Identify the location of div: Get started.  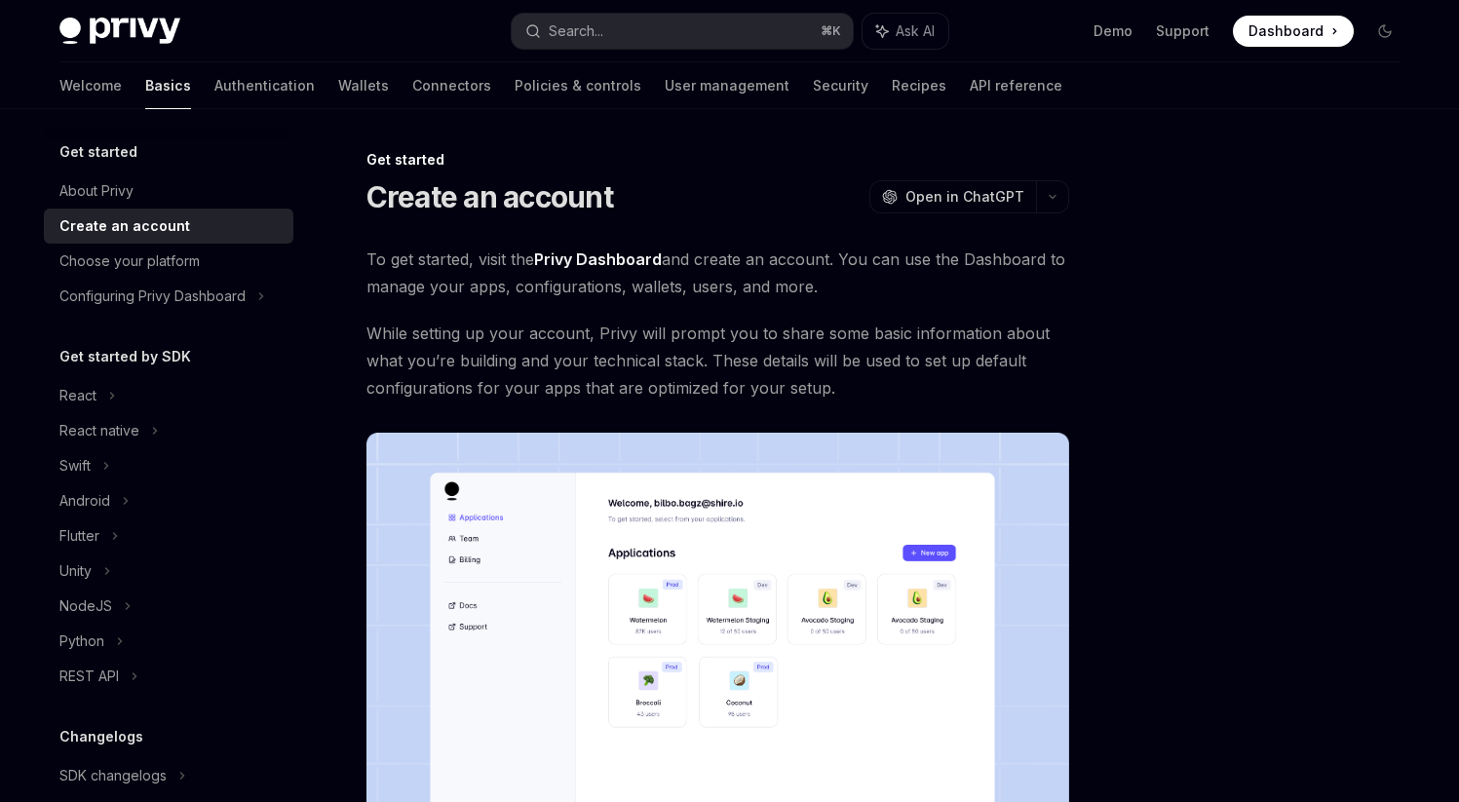
(718, 160).